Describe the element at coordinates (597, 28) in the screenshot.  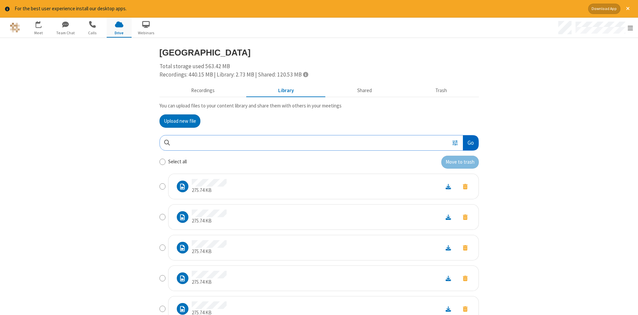
I see `div: Open menu` at that location.